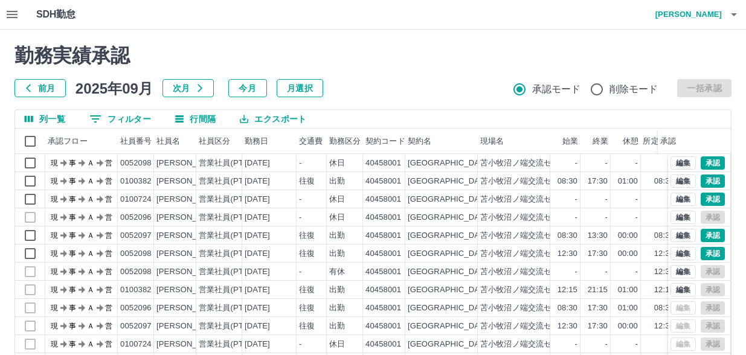  What do you see at coordinates (628, 181) in the screenshot?
I see `div: 01:00` at bounding box center [628, 181].